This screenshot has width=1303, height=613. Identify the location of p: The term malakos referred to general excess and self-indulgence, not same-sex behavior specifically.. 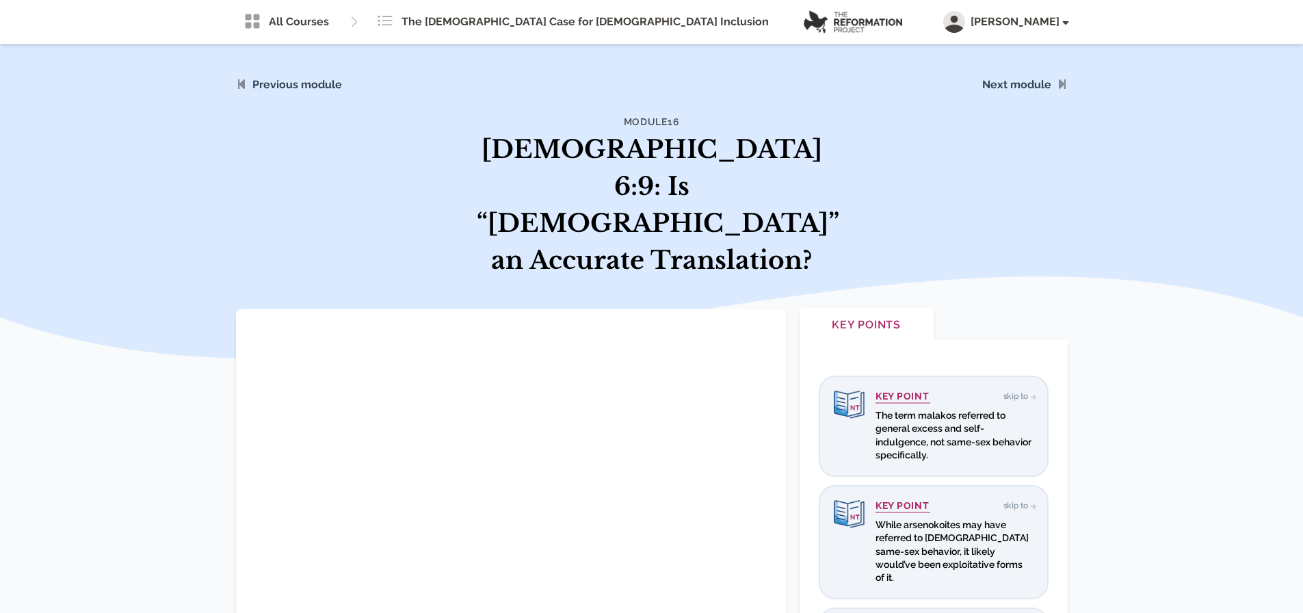
(955, 435).